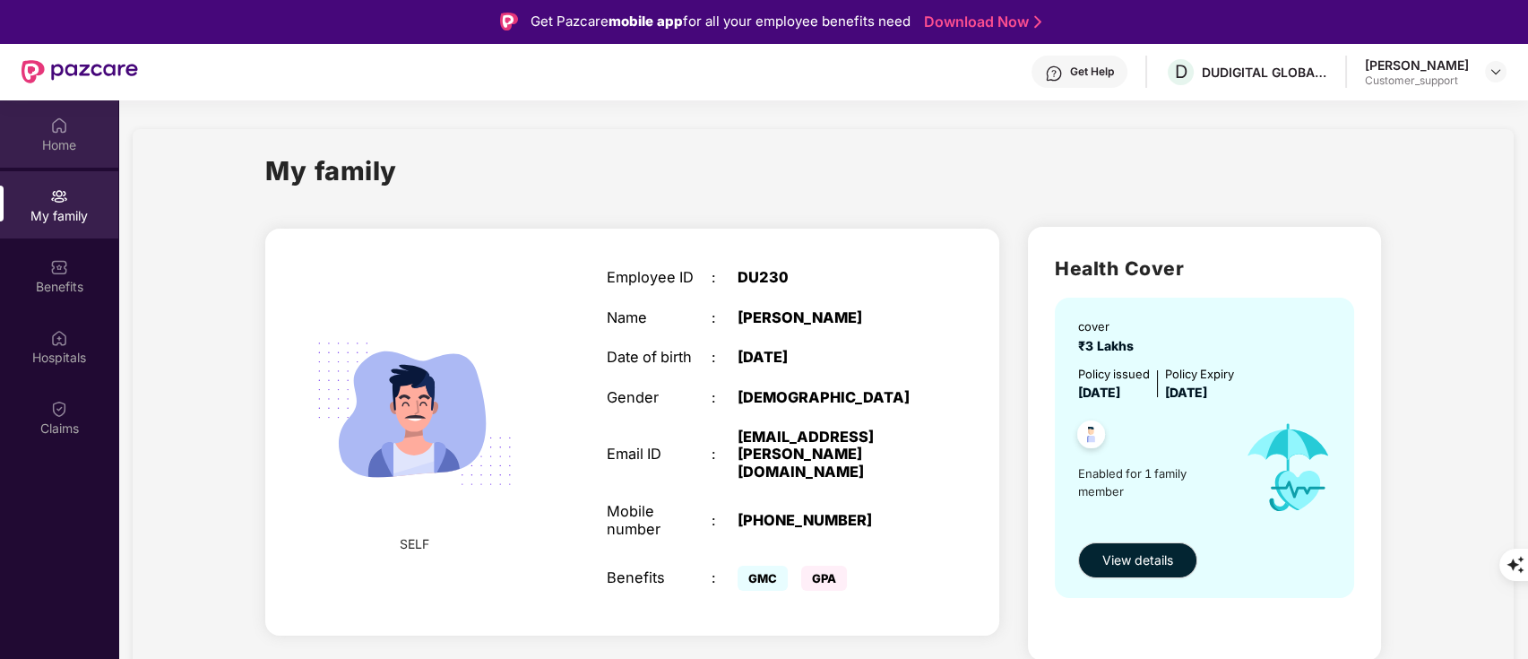 Image resolution: width=1528 pixels, height=659 pixels. Describe the element at coordinates (659, 397) in the screenshot. I see `div: Gender` at that location.